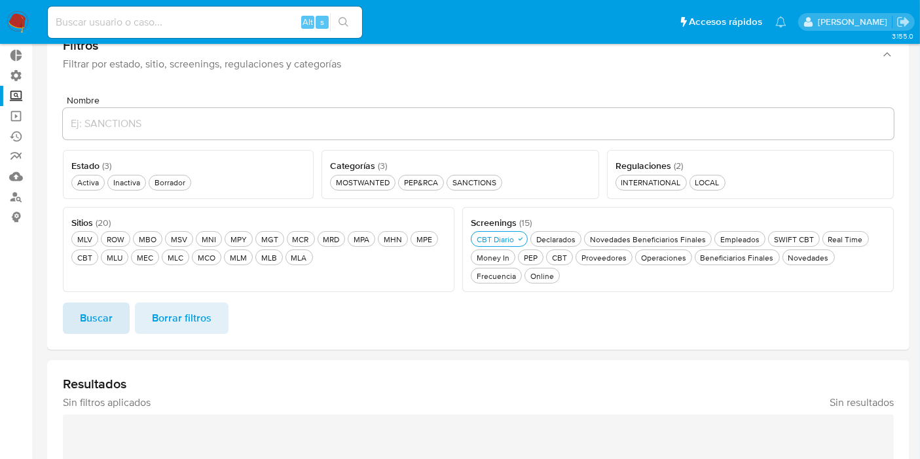 This screenshot has width=920, height=459. I want to click on input: Buscar usuario o caso..., so click(205, 22).